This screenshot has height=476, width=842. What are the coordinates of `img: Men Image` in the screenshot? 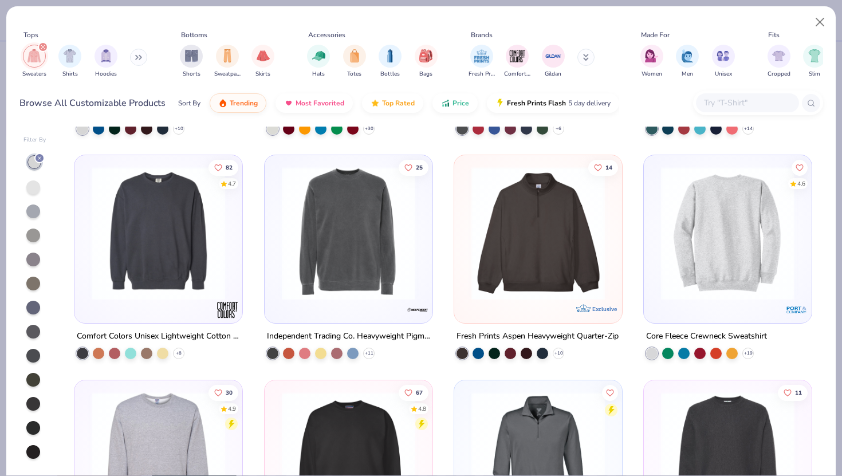 It's located at (688, 56).